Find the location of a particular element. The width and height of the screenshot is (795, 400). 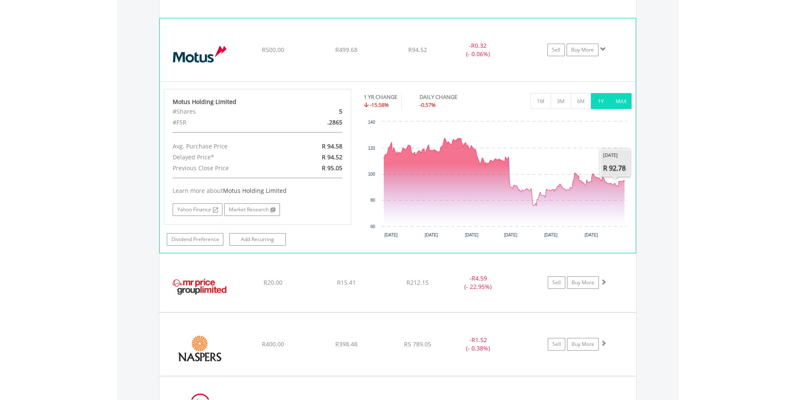

span: R94.52 is located at coordinates (417, 49).